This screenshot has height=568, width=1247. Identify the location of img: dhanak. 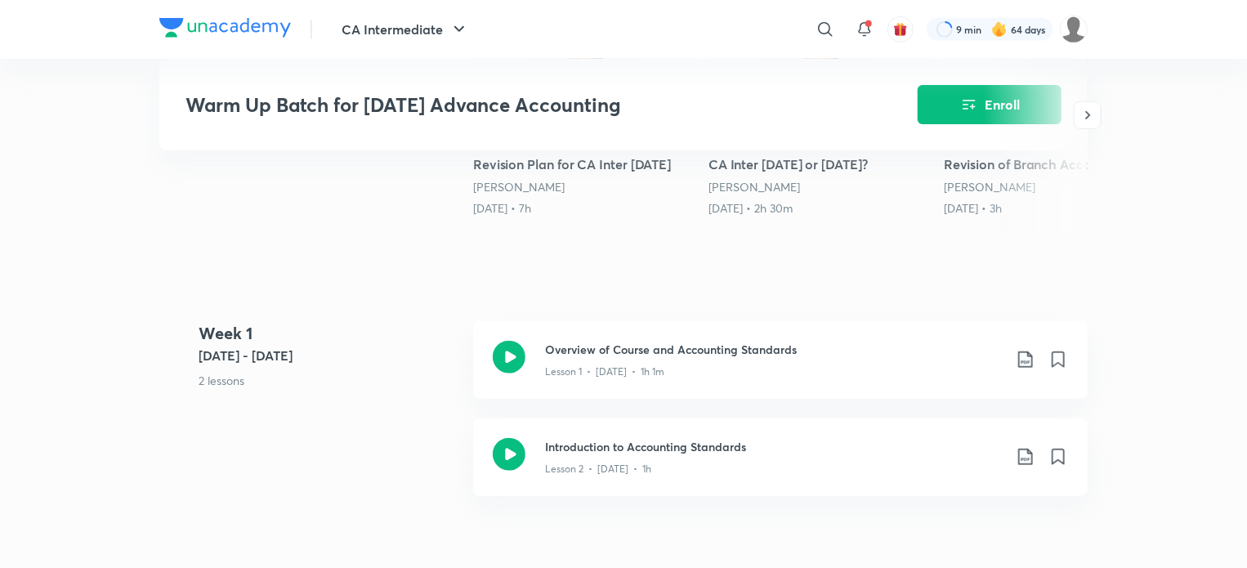
(1074, 29).